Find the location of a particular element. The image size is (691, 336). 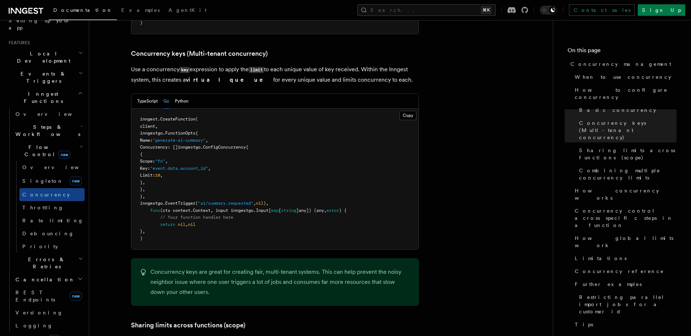

button: Steps & Workflows is located at coordinates (49, 131).